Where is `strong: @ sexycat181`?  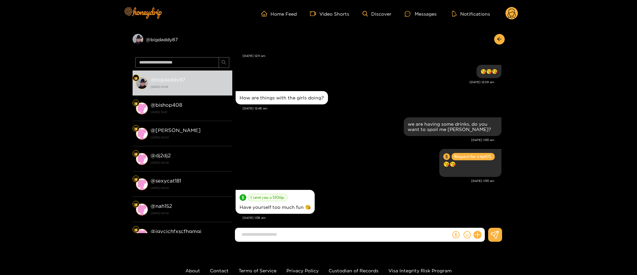 strong: @ sexycat181 is located at coordinates (166, 180).